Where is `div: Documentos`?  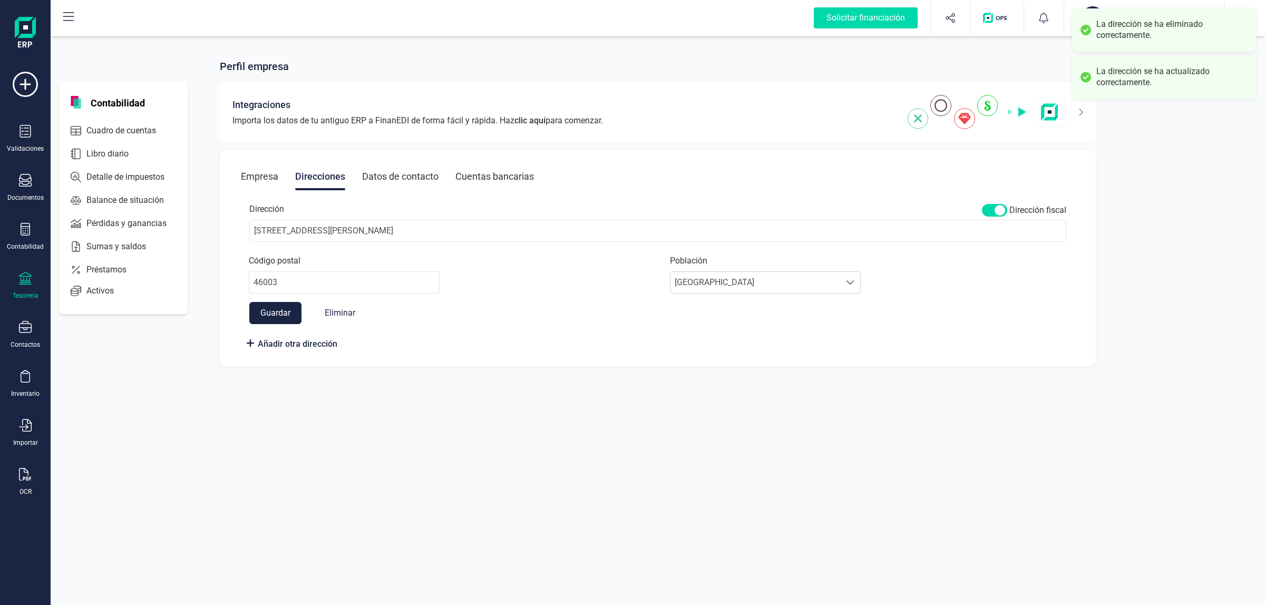
div: Documentos is located at coordinates (25, 198).